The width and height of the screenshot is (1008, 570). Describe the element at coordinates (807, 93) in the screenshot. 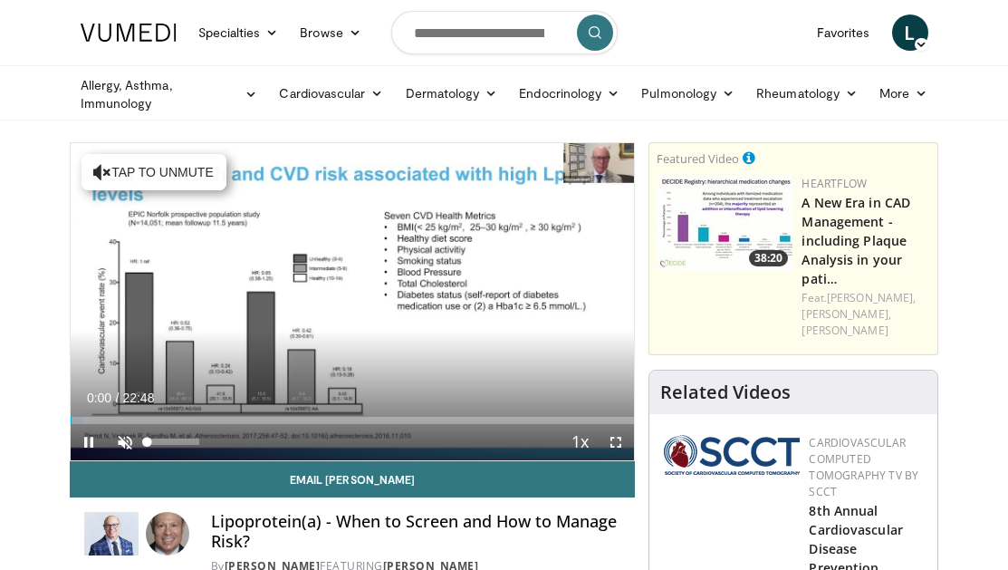

I see `a: Rheumatology` at that location.